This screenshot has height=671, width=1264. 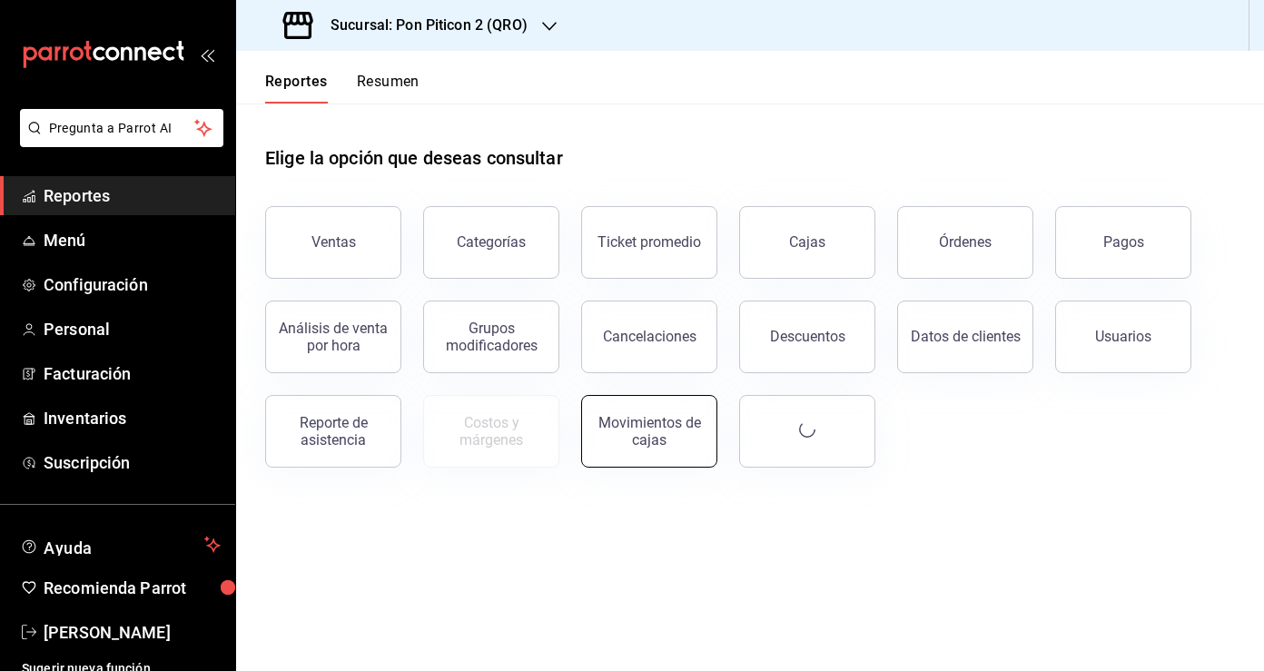 I want to click on div: Ticket promedio, so click(x=649, y=242).